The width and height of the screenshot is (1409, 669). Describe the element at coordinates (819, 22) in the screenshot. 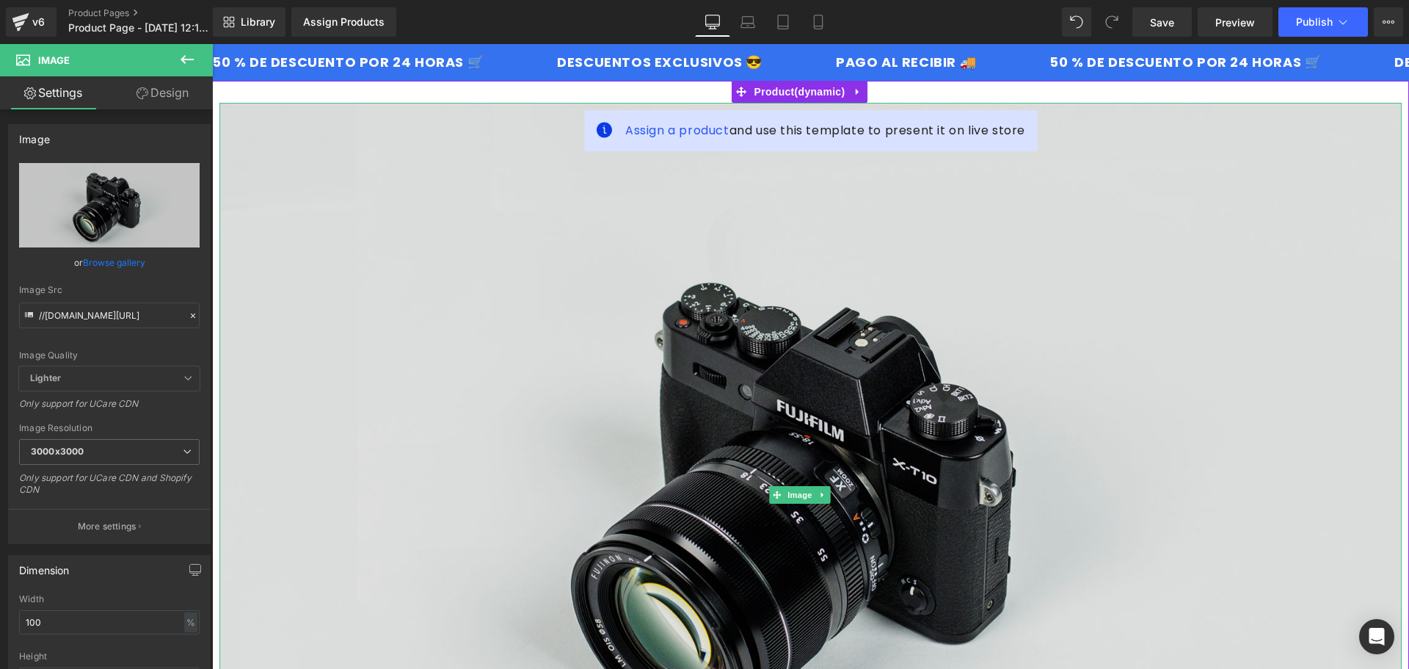

I see `a: Mobile` at that location.